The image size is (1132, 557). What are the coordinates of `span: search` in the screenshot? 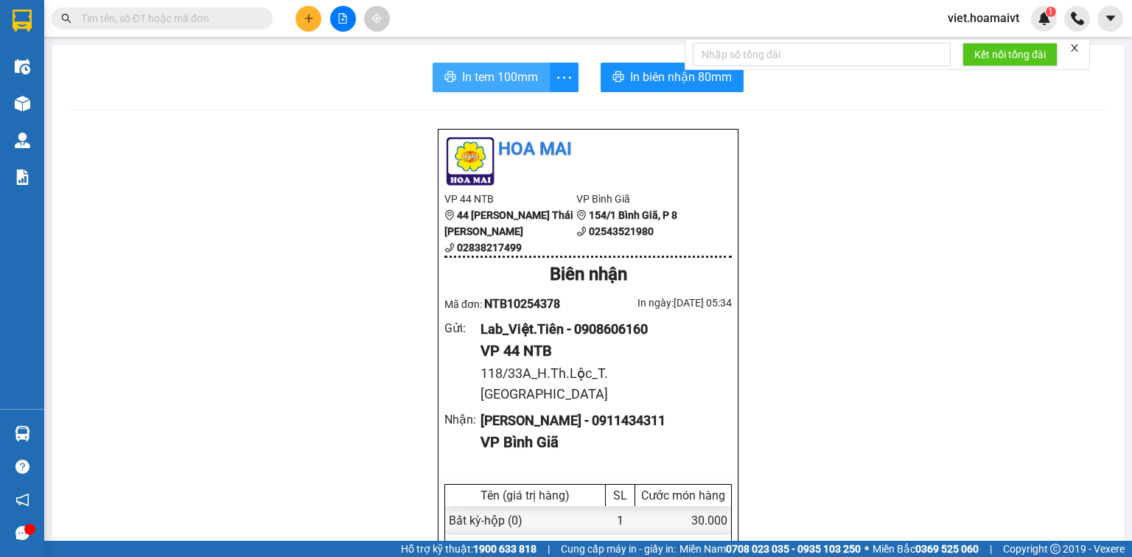 It's located at (66, 18).